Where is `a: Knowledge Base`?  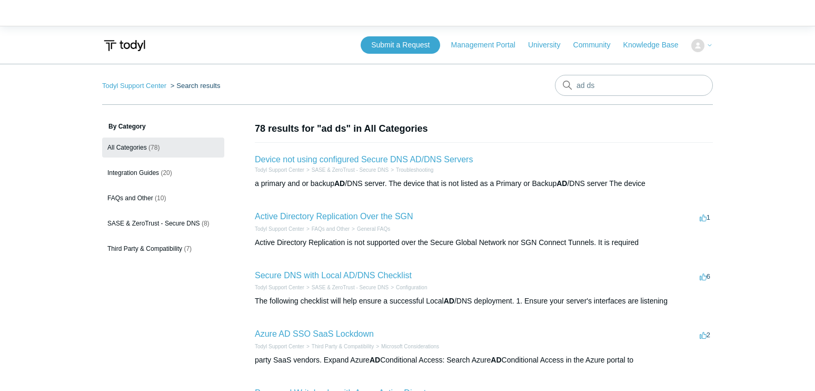
a: Knowledge Base is located at coordinates (656, 45).